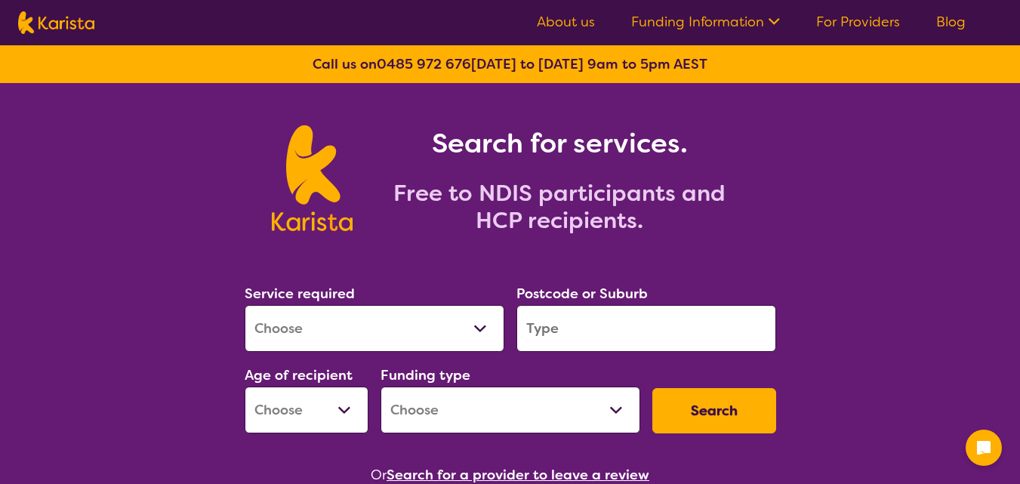  What do you see at coordinates (705, 22) in the screenshot?
I see `a: Funding Information` at bounding box center [705, 22].